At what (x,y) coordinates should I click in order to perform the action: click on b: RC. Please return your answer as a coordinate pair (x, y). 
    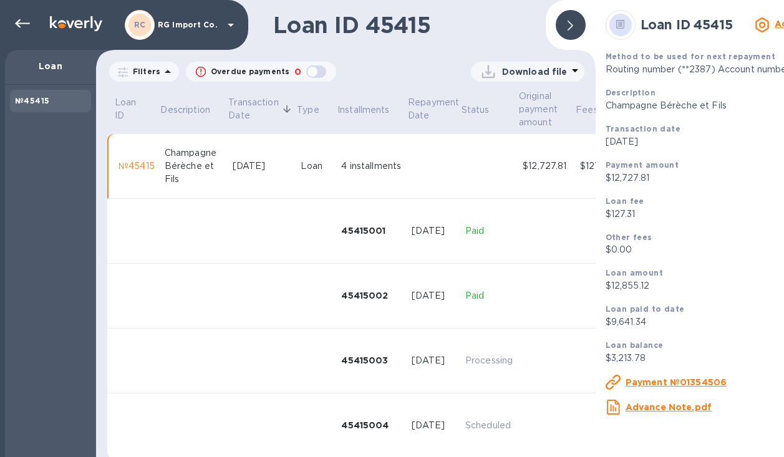
    Looking at the image, I should click on (140, 24).